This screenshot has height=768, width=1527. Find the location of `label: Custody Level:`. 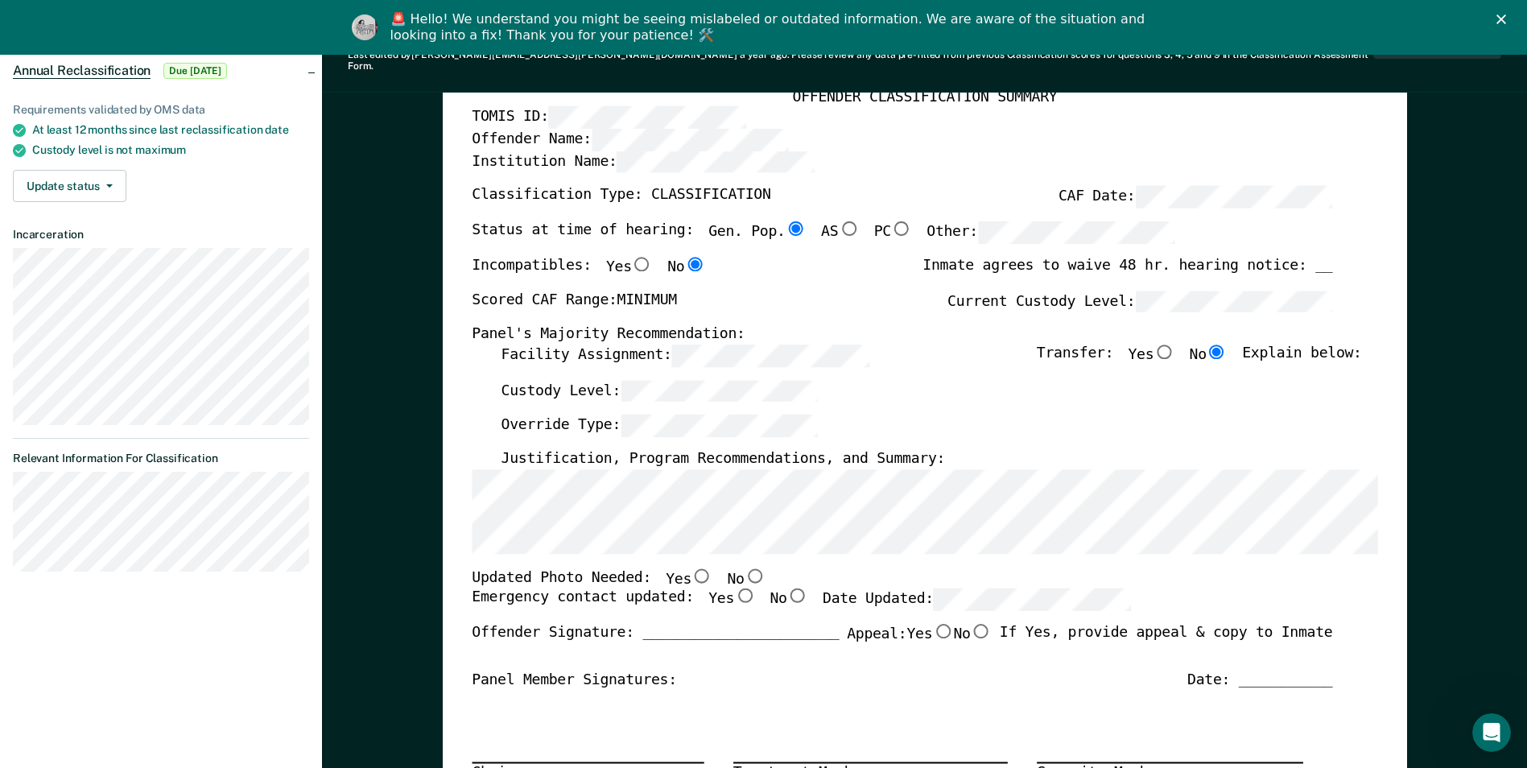

label: Custody Level: is located at coordinates (659, 390).